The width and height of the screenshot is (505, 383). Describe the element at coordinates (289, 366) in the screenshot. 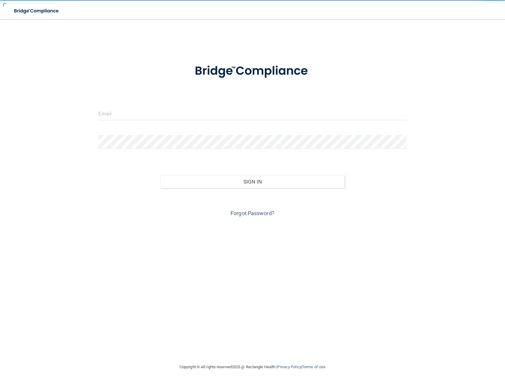

I see `a: Privacy Policy` at that location.